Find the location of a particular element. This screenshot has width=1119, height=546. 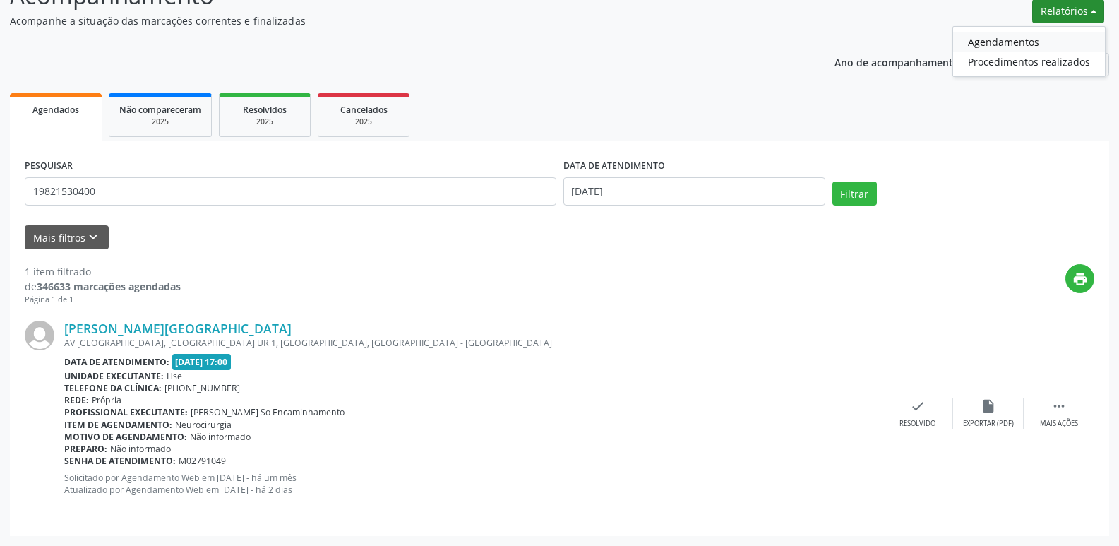

span: Hse is located at coordinates (174, 376).